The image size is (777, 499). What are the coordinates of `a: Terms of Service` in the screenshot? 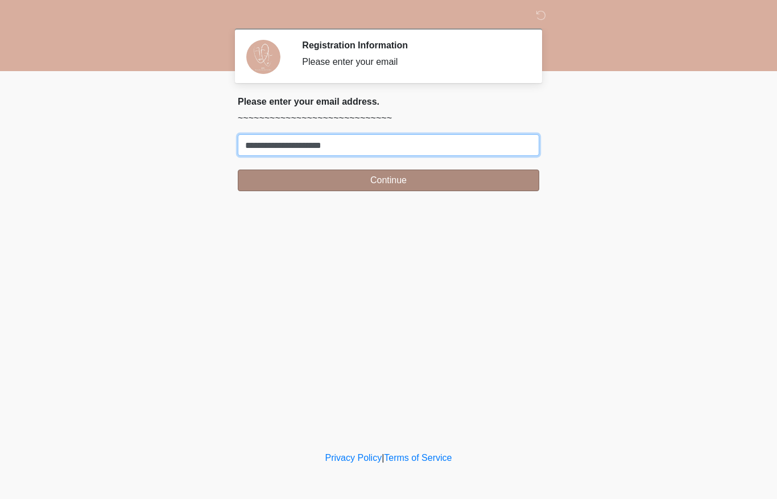 It's located at (417, 457).